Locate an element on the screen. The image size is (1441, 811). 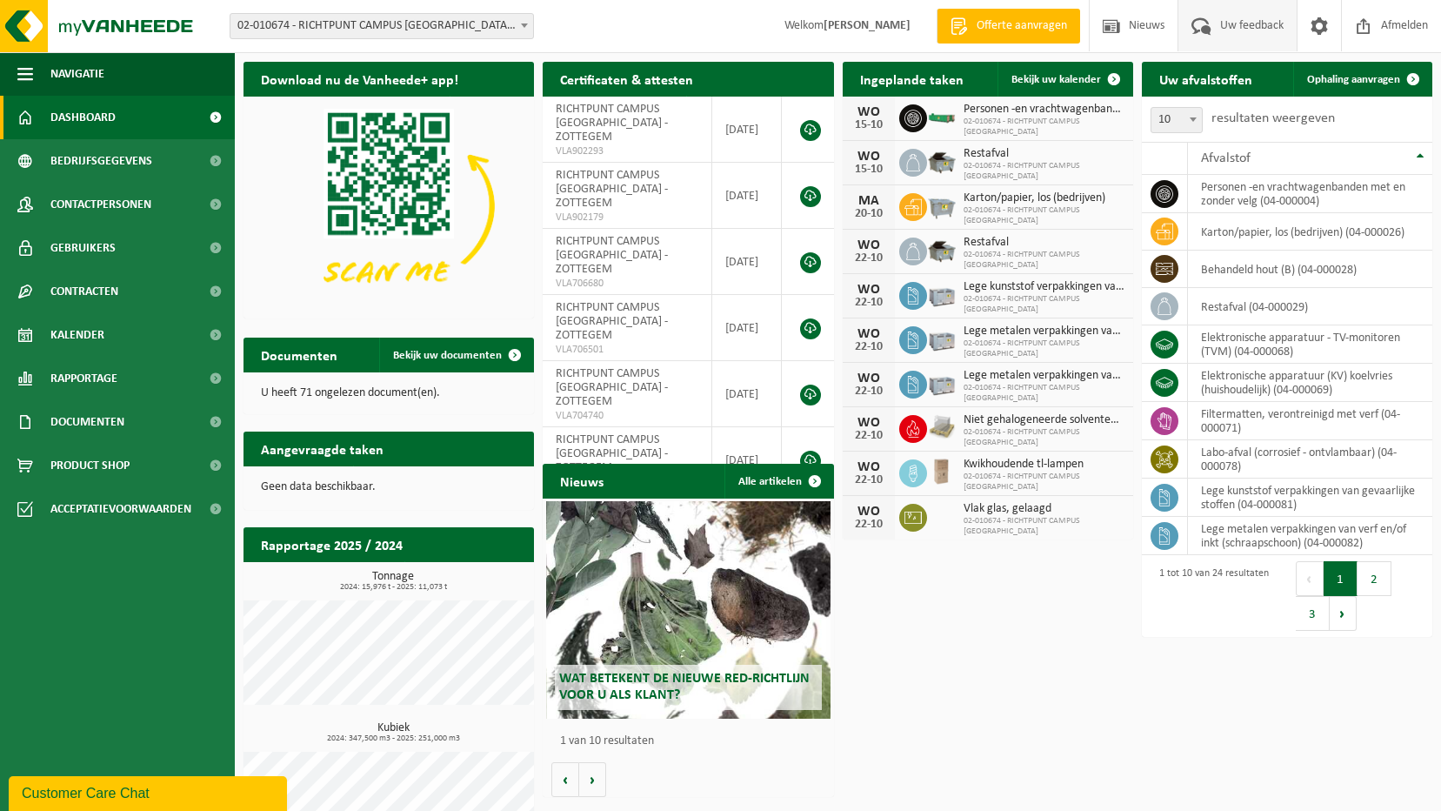
span: Gebruikers is located at coordinates (83, 248).